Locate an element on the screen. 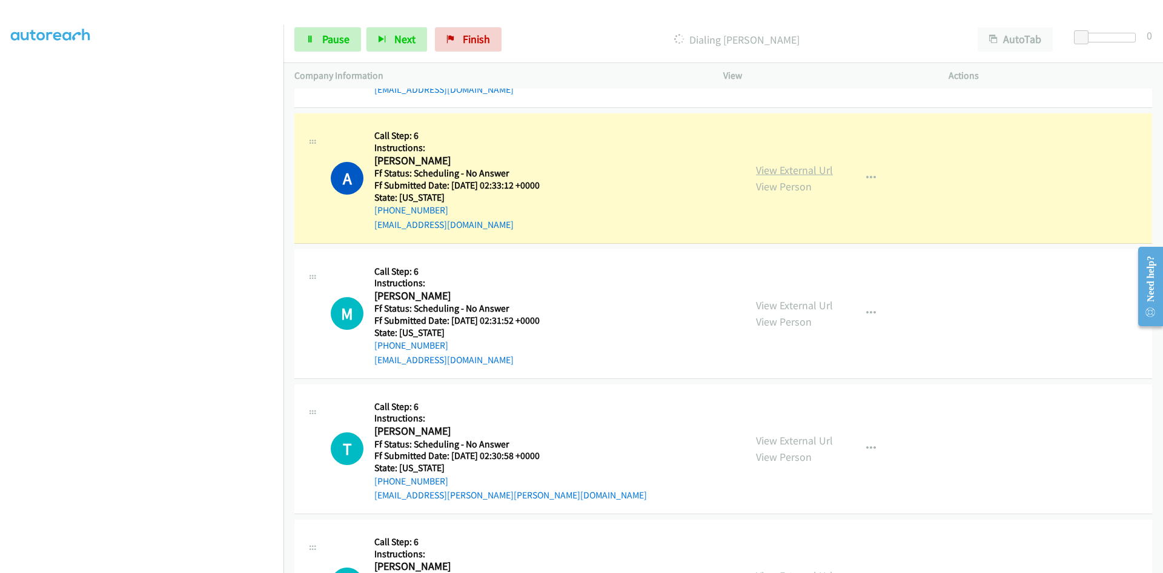 The image size is (1163, 573). p: View is located at coordinates (825, 76).